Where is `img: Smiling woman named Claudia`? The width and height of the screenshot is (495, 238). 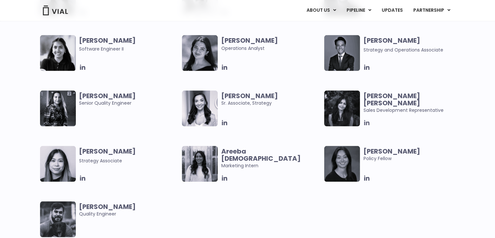 img: Smiling woman named Claudia is located at coordinates (342, 164).